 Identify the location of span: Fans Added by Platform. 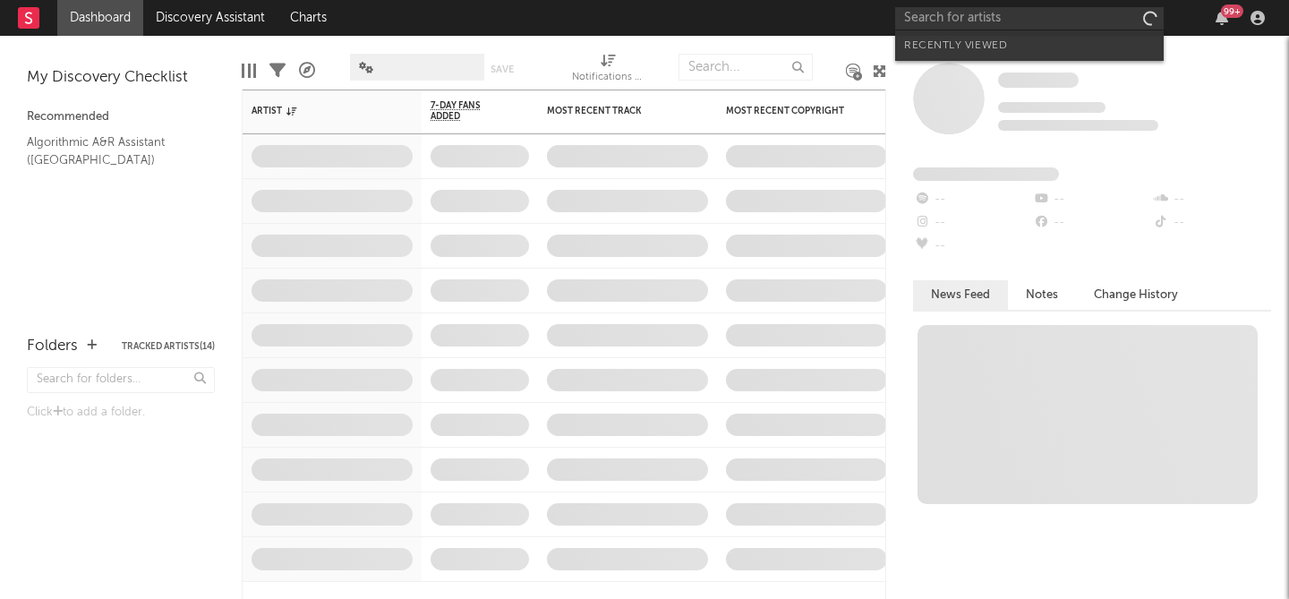
(985, 174).